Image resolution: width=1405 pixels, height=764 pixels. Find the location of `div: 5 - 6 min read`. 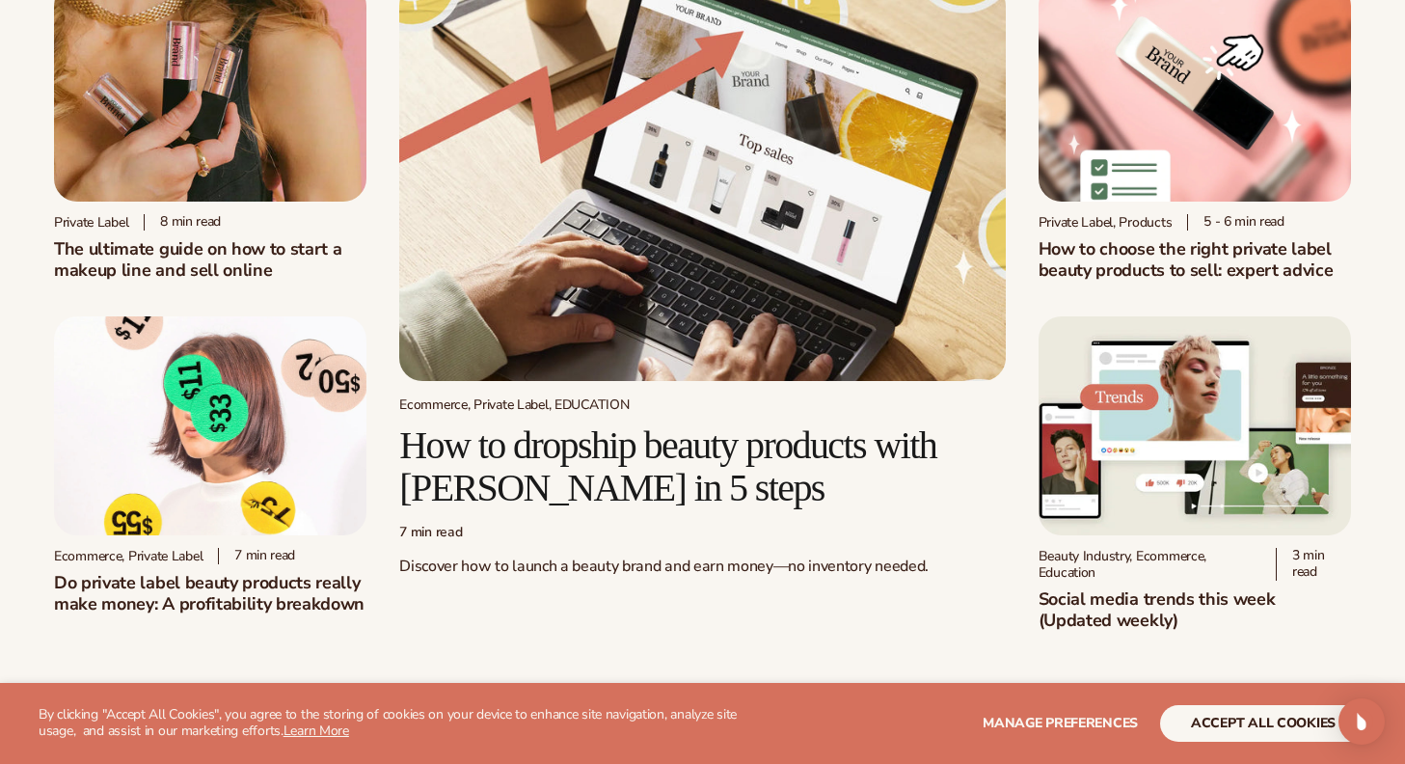

div: 5 - 6 min read is located at coordinates (1236, 222).